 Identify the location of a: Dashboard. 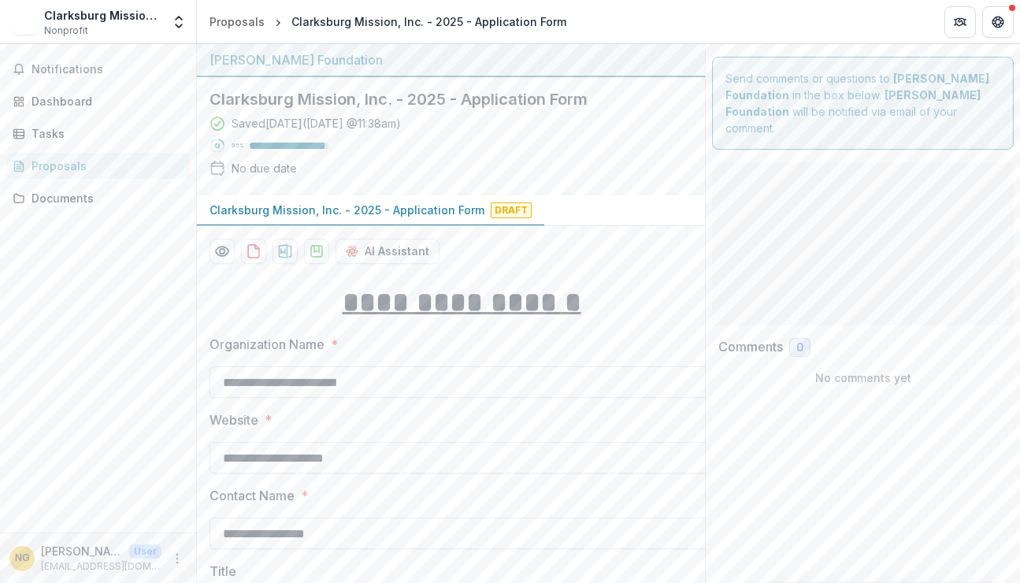
(98, 101).